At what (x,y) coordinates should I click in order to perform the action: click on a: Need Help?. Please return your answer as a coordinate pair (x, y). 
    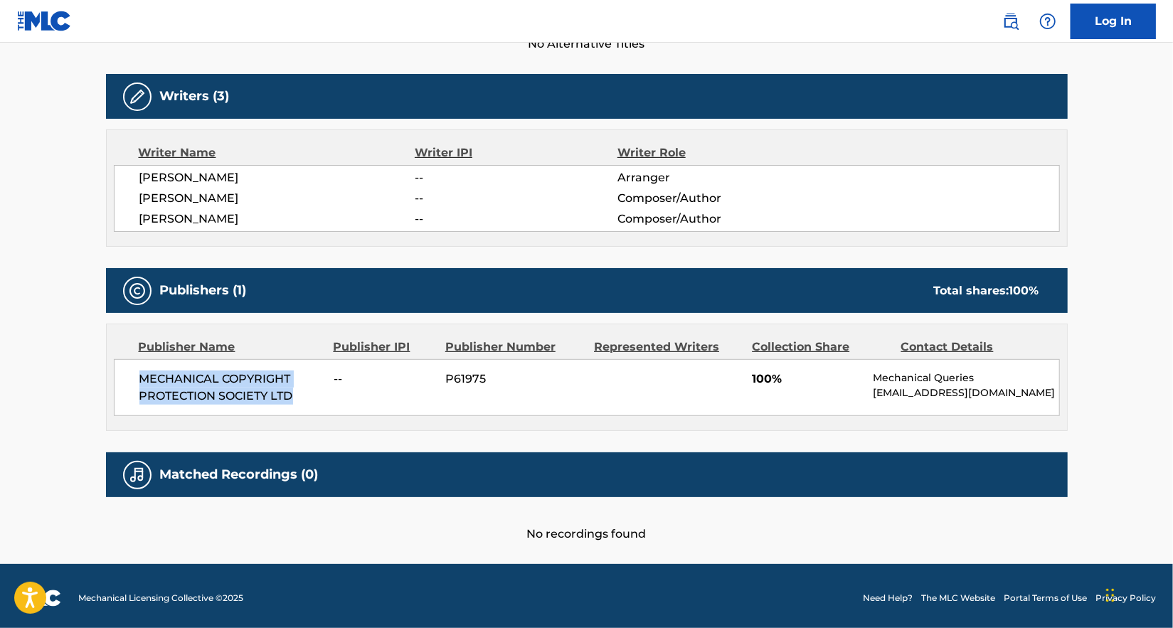
    Looking at the image, I should click on (888, 598).